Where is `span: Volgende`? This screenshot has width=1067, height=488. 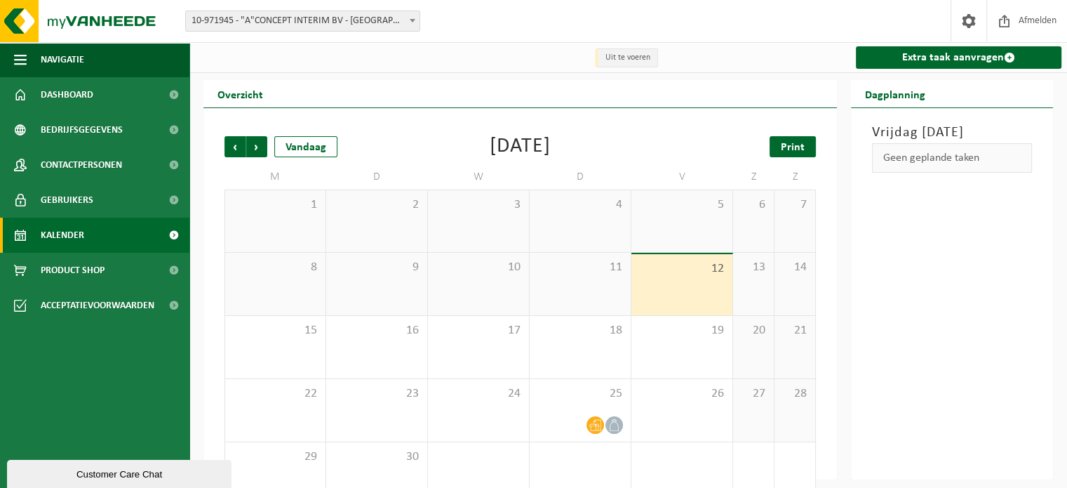 span: Volgende is located at coordinates (257, 147).